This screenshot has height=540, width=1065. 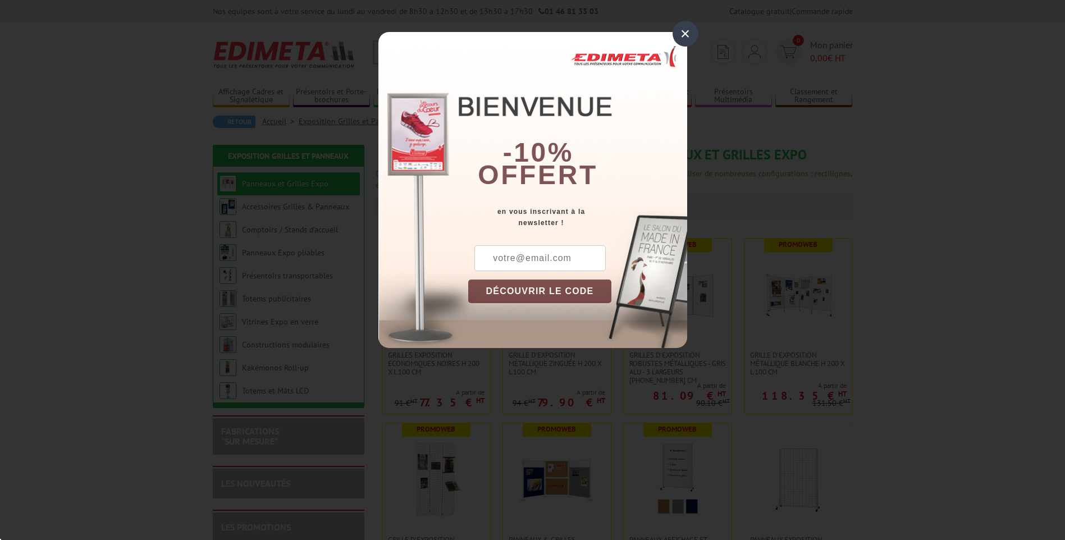 I want to click on button: DÉCOUVRIR LE CODE, so click(x=540, y=291).